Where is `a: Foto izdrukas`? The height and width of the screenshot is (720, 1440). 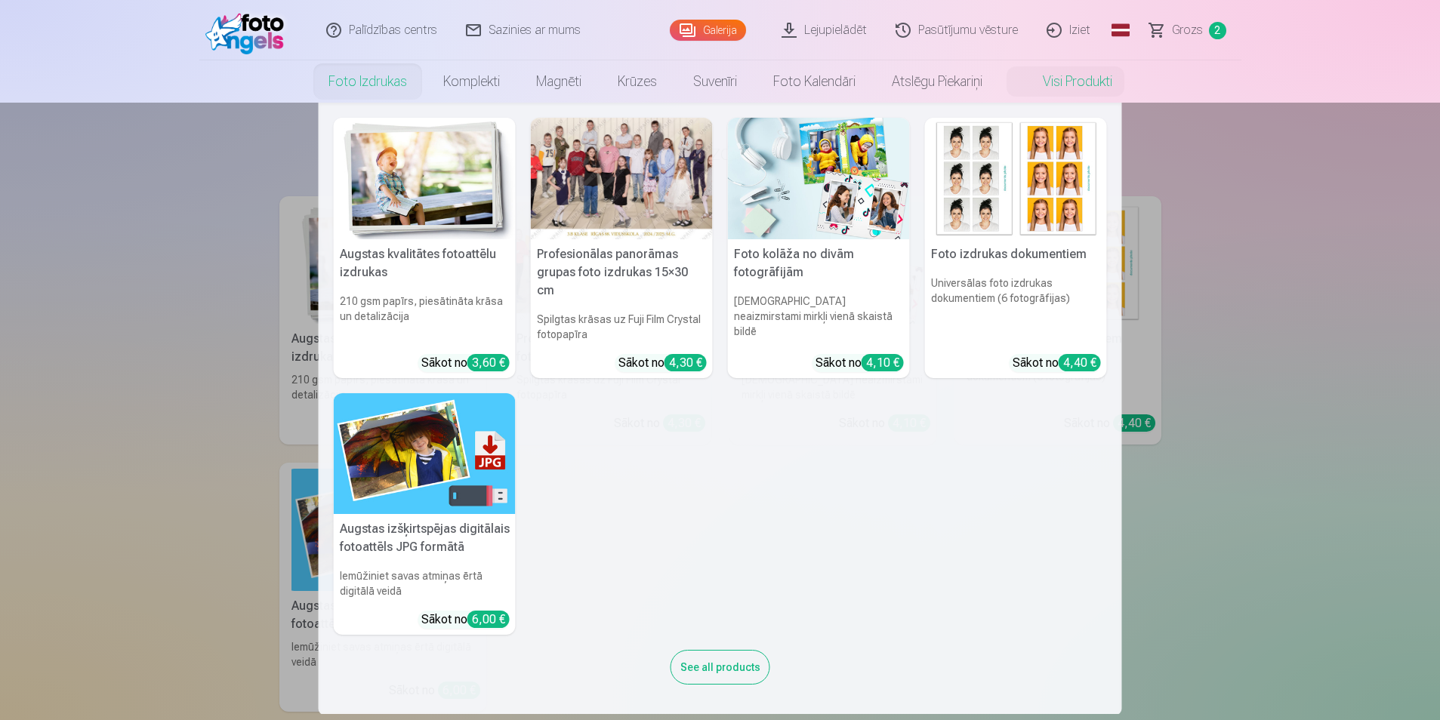
a: Foto izdrukas is located at coordinates (368, 82).